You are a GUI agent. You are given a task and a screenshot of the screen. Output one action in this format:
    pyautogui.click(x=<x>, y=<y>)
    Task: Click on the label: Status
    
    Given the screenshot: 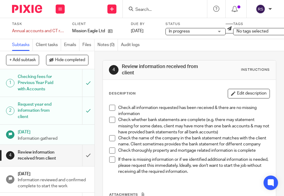 What is the action you would take?
    pyautogui.click(x=195, y=24)
    